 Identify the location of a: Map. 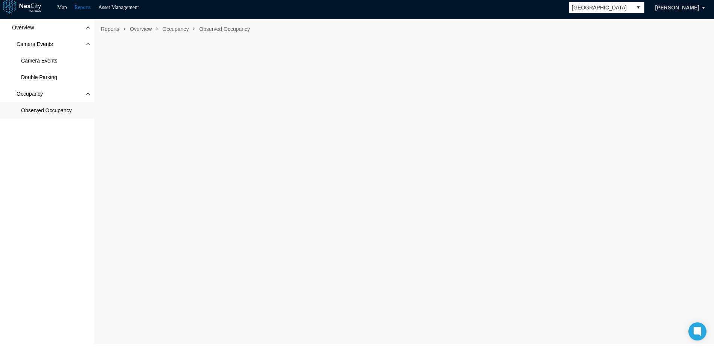
(62, 7).